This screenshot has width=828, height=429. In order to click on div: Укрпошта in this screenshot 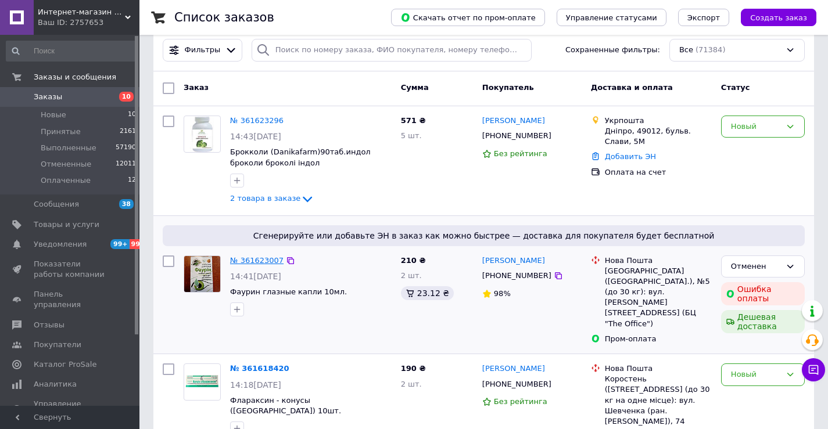, I will do `click(658, 121)`.